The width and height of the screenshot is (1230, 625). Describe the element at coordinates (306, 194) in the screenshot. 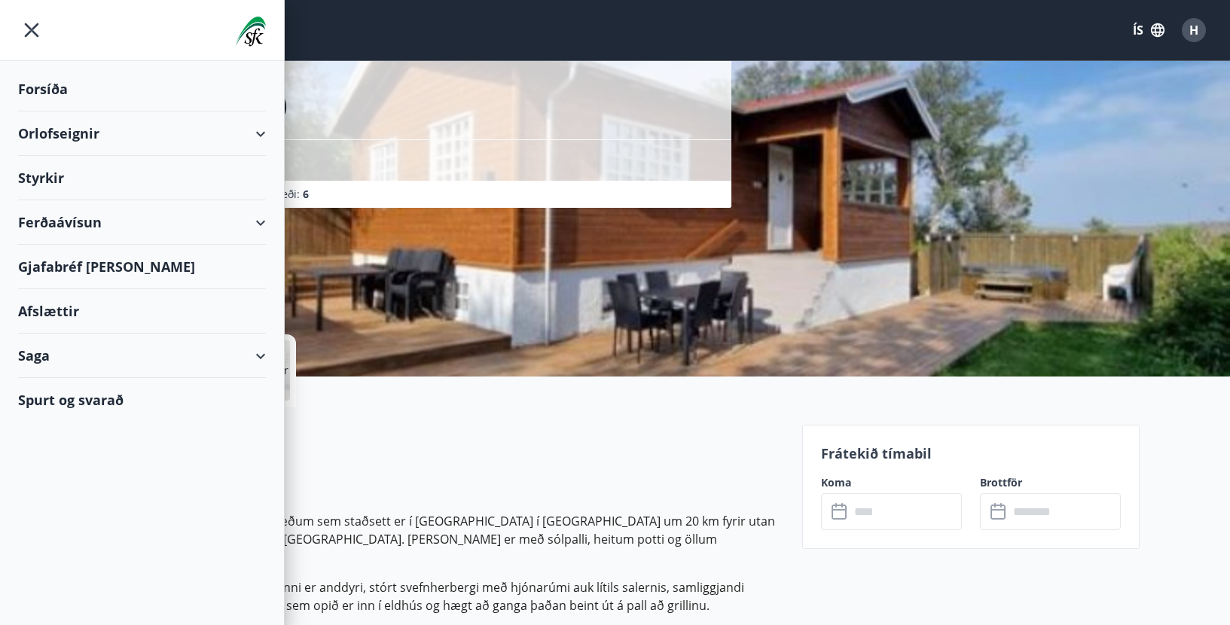

I see `span: 6` at that location.